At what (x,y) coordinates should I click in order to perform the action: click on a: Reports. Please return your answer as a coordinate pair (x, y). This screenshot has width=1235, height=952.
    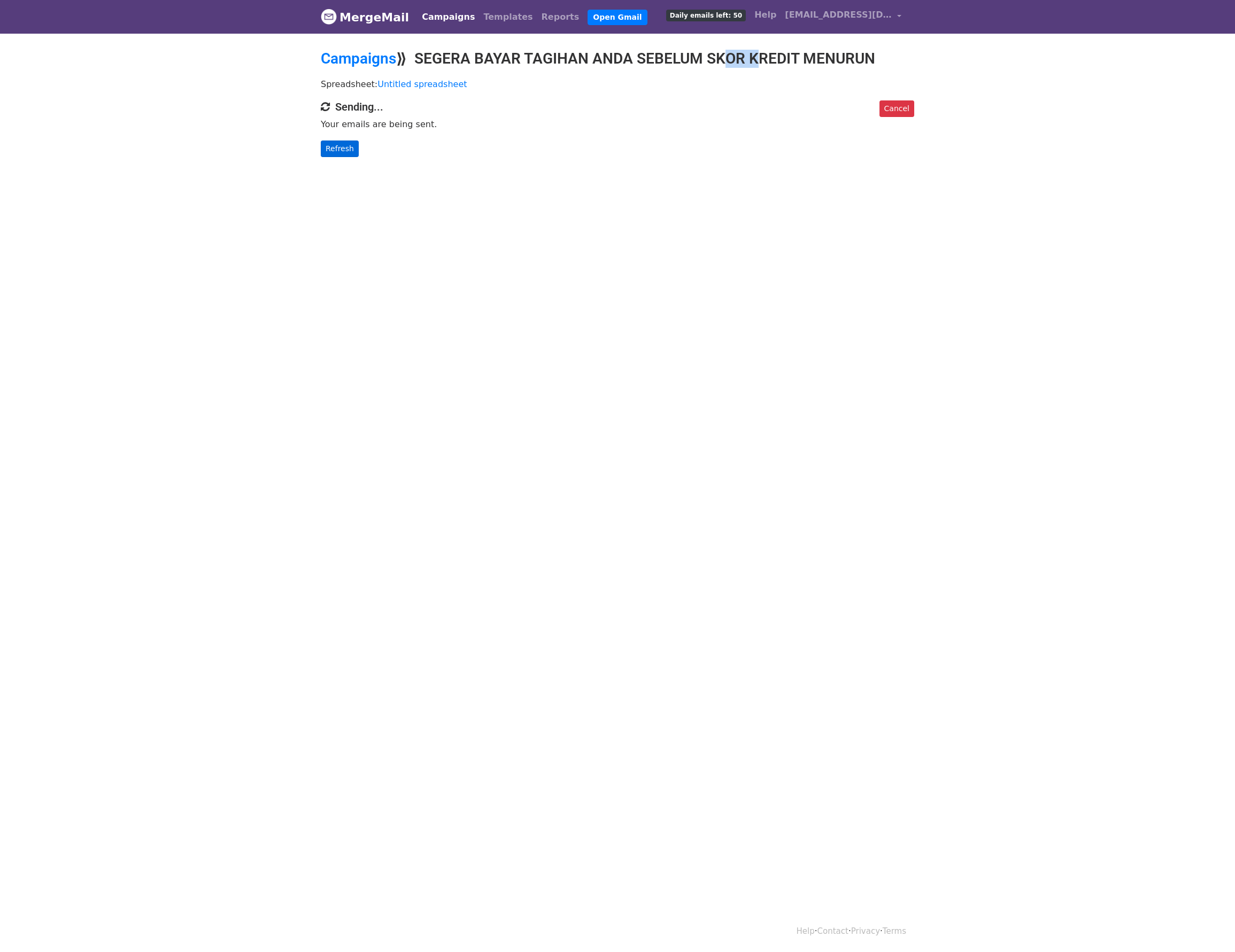
    Looking at the image, I should click on (560, 17).